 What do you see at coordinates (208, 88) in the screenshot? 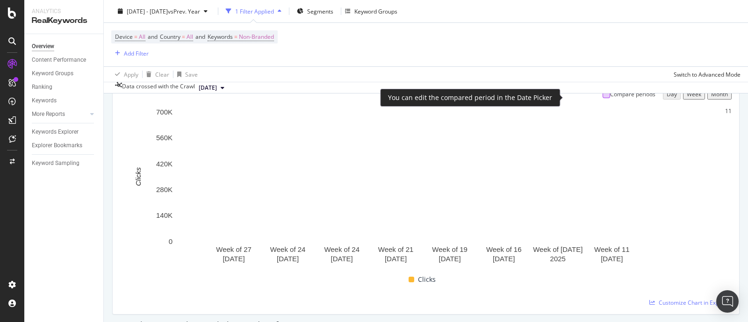
I see `span: 2025 Sep. 2nd` at bounding box center [208, 88].